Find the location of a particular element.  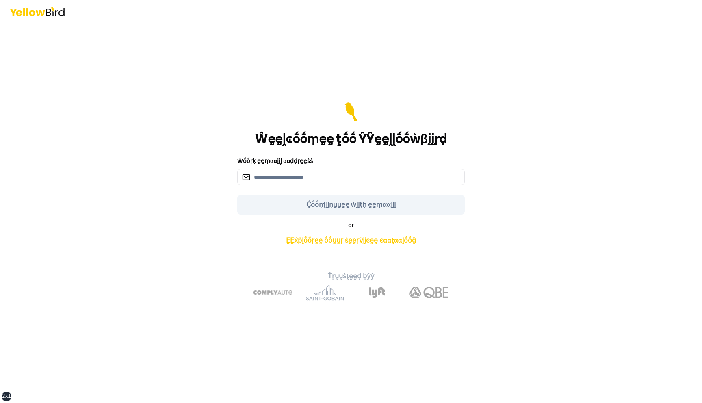

span: or is located at coordinates (351, 225).